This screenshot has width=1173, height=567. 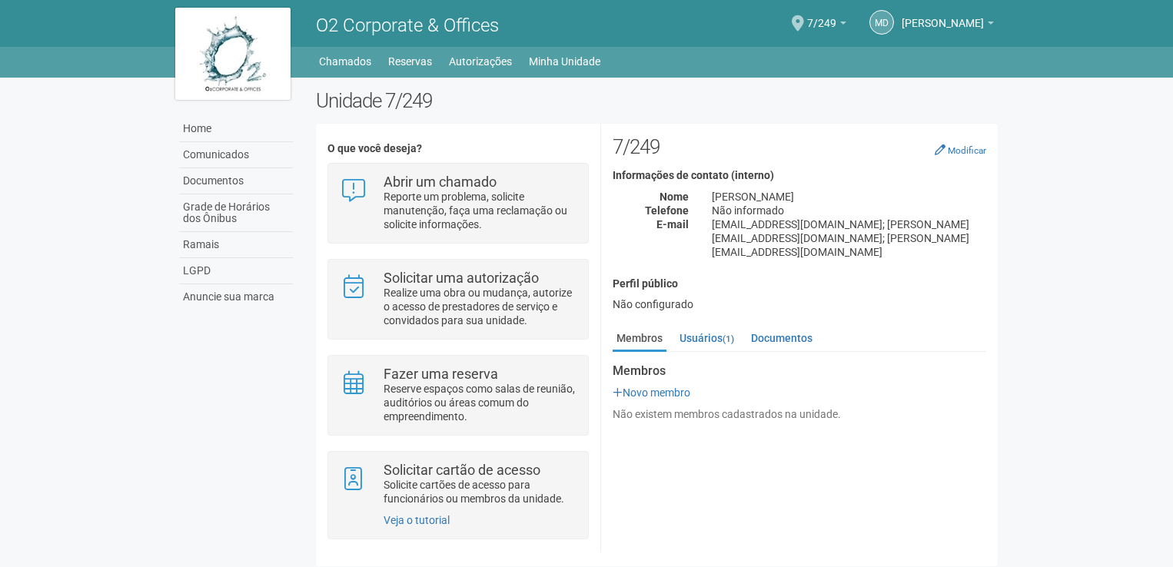 What do you see at coordinates (564, 62) in the screenshot?
I see `a: Minha Unidade` at bounding box center [564, 62].